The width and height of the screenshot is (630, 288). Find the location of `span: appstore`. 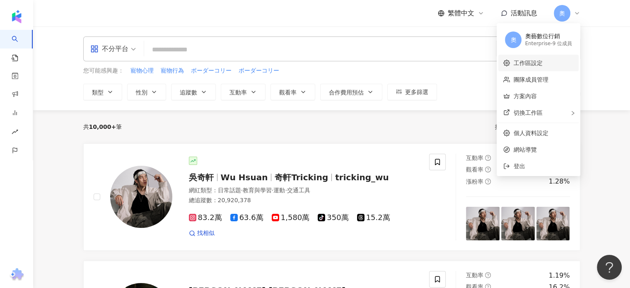

span: appstore is located at coordinates (94, 49).